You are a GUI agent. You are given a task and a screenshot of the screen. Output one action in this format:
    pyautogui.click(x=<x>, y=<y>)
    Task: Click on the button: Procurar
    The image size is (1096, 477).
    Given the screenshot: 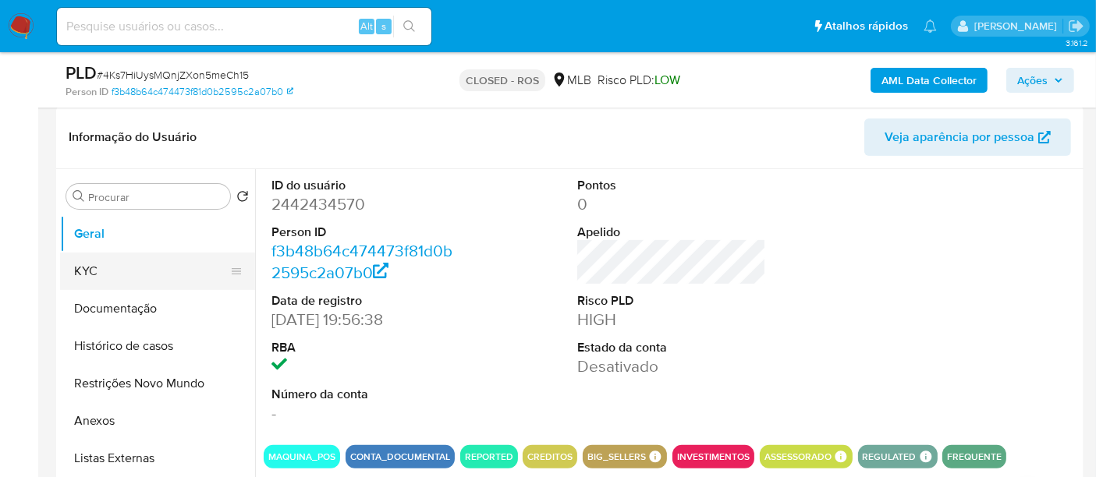 What is the action you would take?
    pyautogui.click(x=79, y=197)
    